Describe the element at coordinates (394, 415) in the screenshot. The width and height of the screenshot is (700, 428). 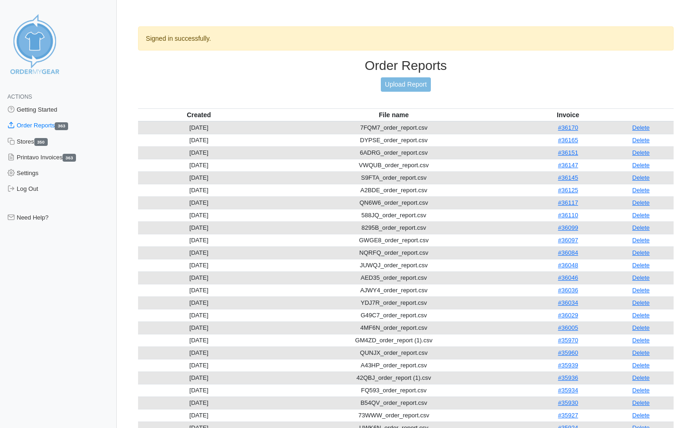
I see `td: 73WWW_order_report.csv` at that location.